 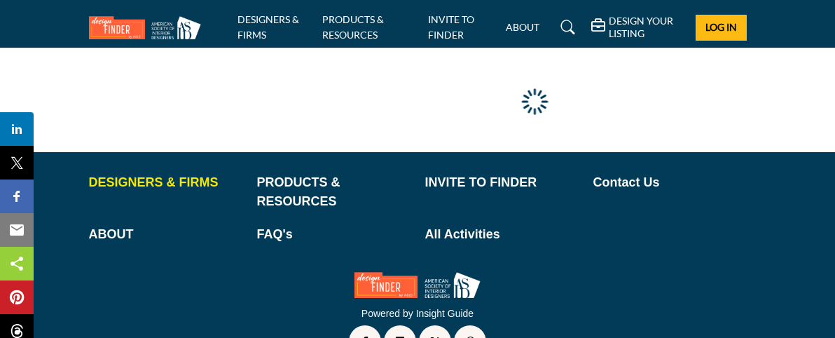 What do you see at coordinates (334, 234) in the screenshot?
I see `p: FAQ's` at bounding box center [334, 234].